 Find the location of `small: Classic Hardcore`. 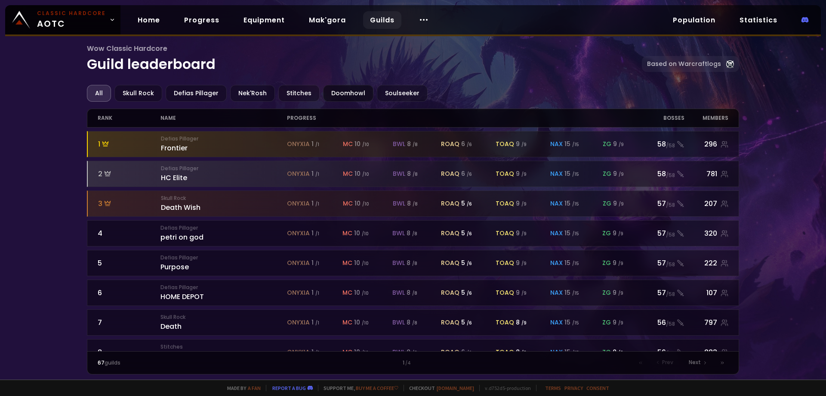

small: Classic Hardcore is located at coordinates (71, 13).